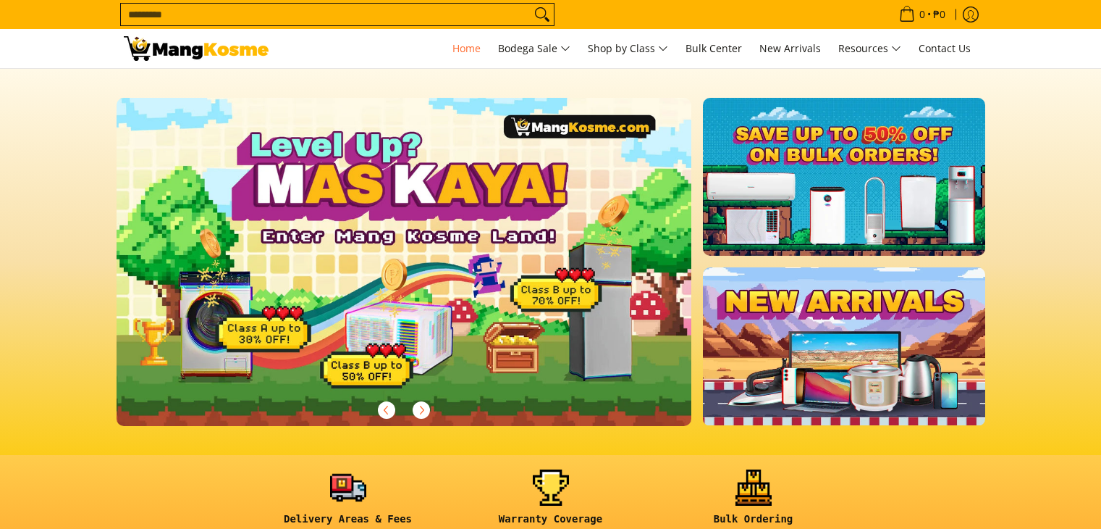 The image size is (1101, 529). Describe the element at coordinates (421, 410) in the screenshot. I see `button: Next` at that location.